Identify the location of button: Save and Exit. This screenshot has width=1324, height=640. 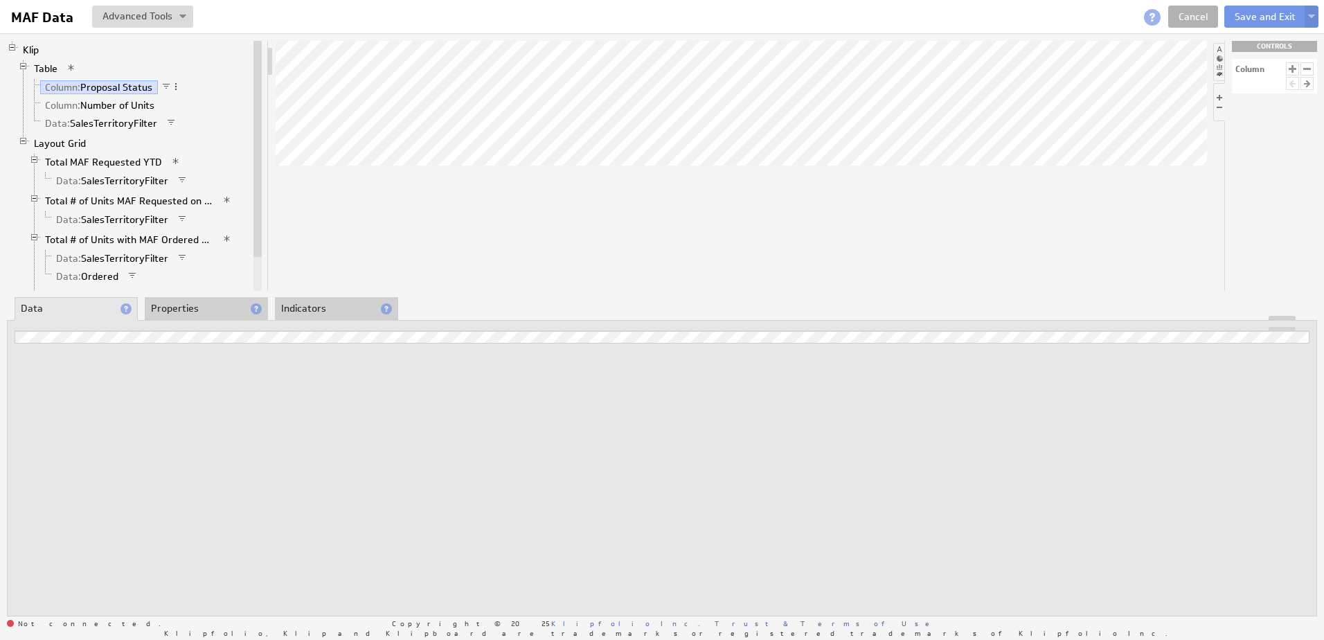
(1265, 17).